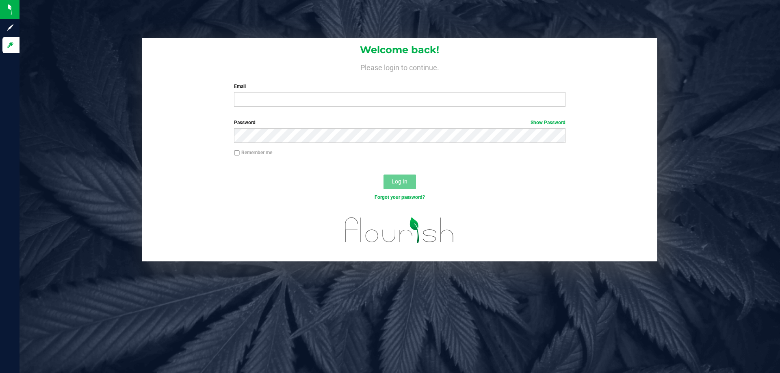 The height and width of the screenshot is (373, 780). I want to click on span: Password, so click(245, 123).